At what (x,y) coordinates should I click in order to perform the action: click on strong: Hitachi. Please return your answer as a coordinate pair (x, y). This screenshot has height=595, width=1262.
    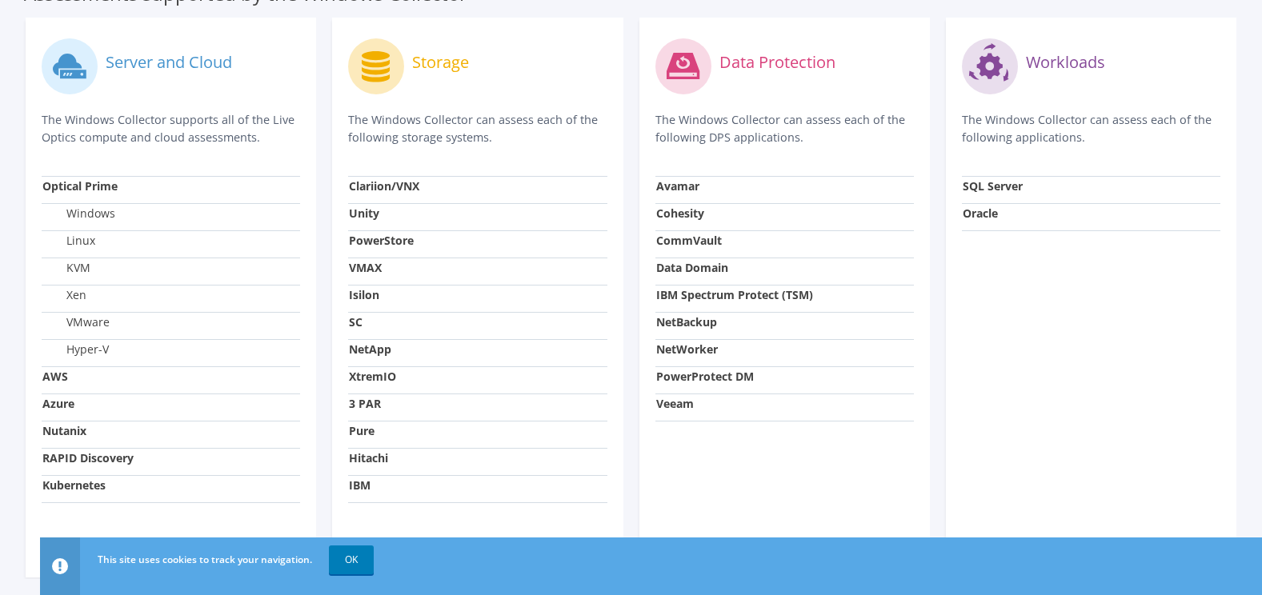
    Looking at the image, I should click on (368, 458).